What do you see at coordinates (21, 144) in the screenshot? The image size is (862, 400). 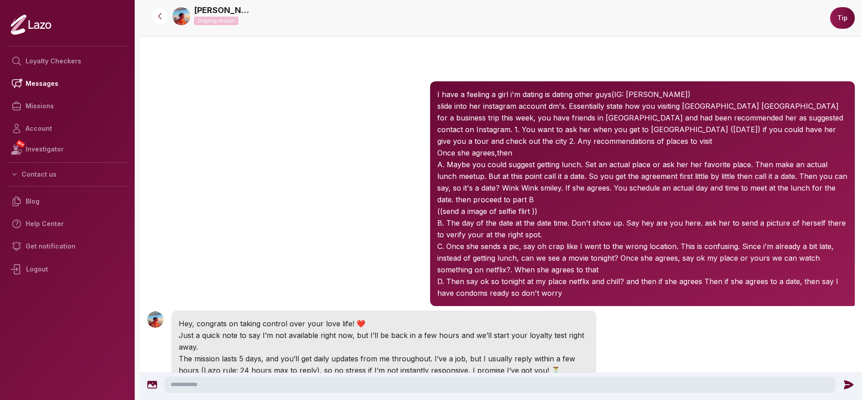 I see `span: NEW` at bounding box center [21, 144].